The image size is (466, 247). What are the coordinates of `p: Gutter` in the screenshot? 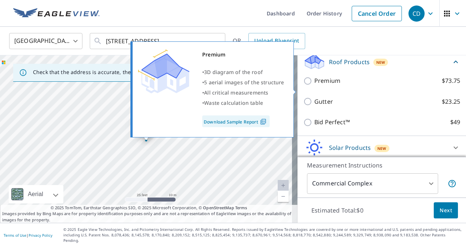 It's located at (324, 101).